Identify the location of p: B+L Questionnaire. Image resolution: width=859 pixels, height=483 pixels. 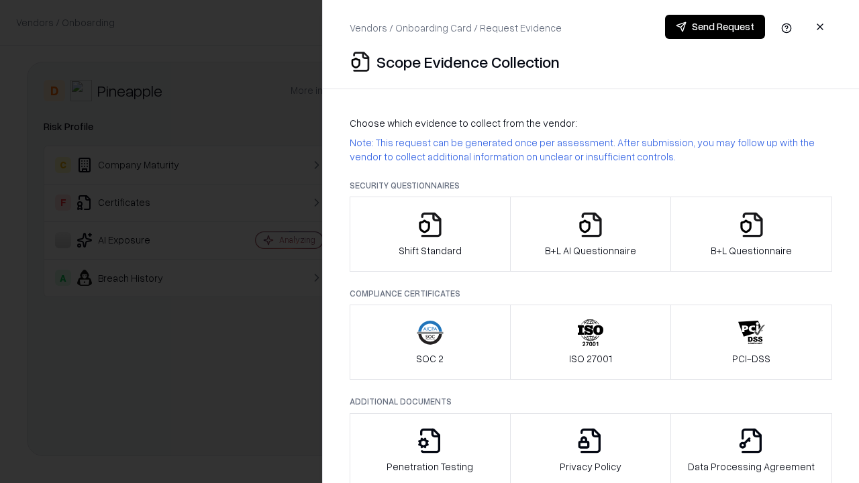
(751, 250).